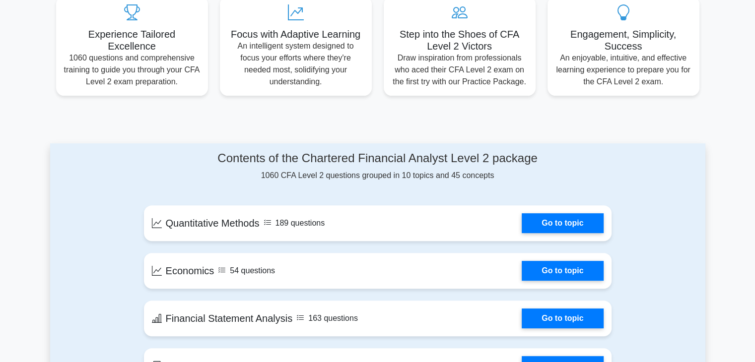  What do you see at coordinates (132, 40) in the screenshot?
I see `h5: Experience Tailored Excellence` at bounding box center [132, 40].